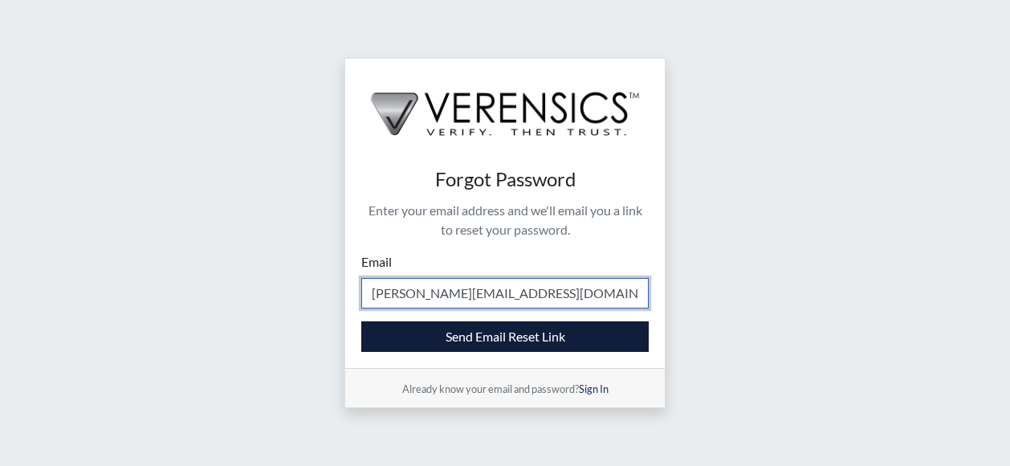 The width and height of the screenshot is (1010, 466). What do you see at coordinates (505, 220) in the screenshot?
I see `p: Enter your email address and we'll email you a link to reset your password.` at bounding box center [505, 220].